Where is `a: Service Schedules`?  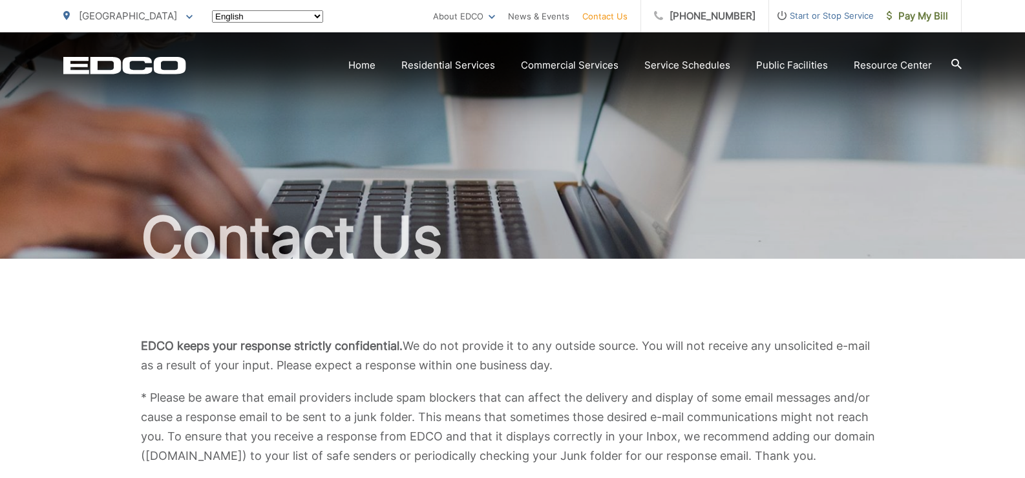 a: Service Schedules is located at coordinates (687, 65).